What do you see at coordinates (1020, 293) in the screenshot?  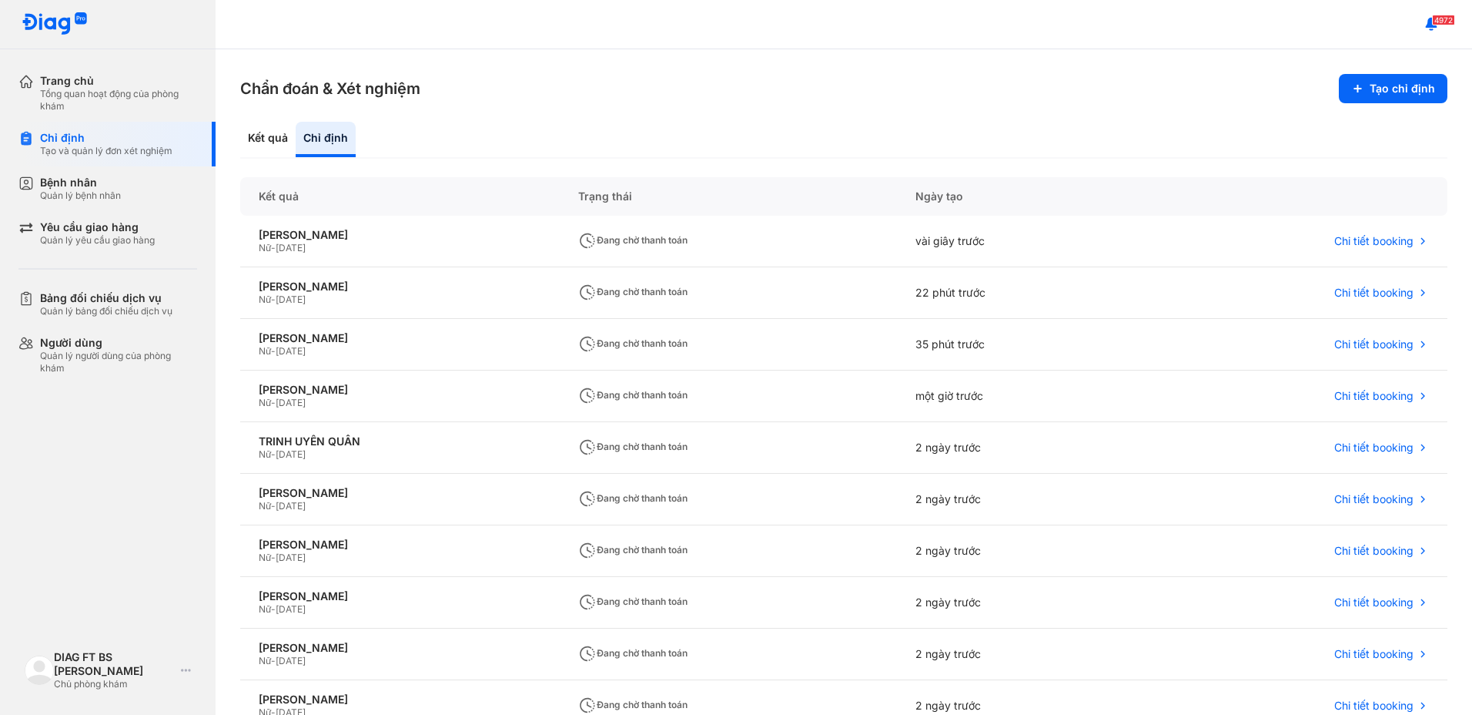 I see `div: 22 phút trước` at bounding box center [1020, 293].